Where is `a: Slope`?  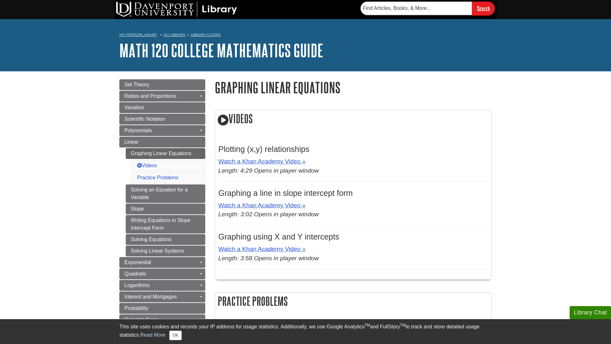
a: Slope is located at coordinates (166, 209).